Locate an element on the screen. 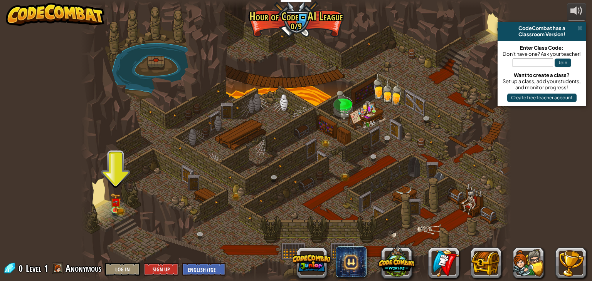 This screenshot has width=592, height=281. img: portrait.png is located at coordinates (116, 203).